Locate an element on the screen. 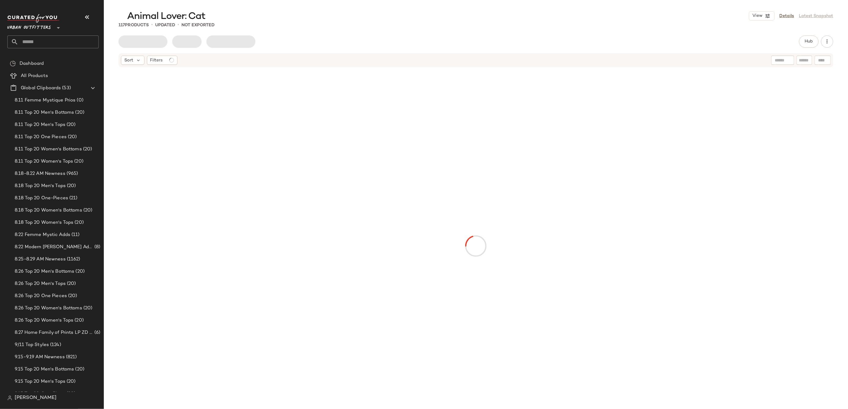  span: 9.15-9.19 AM Newness is located at coordinates (40, 357).